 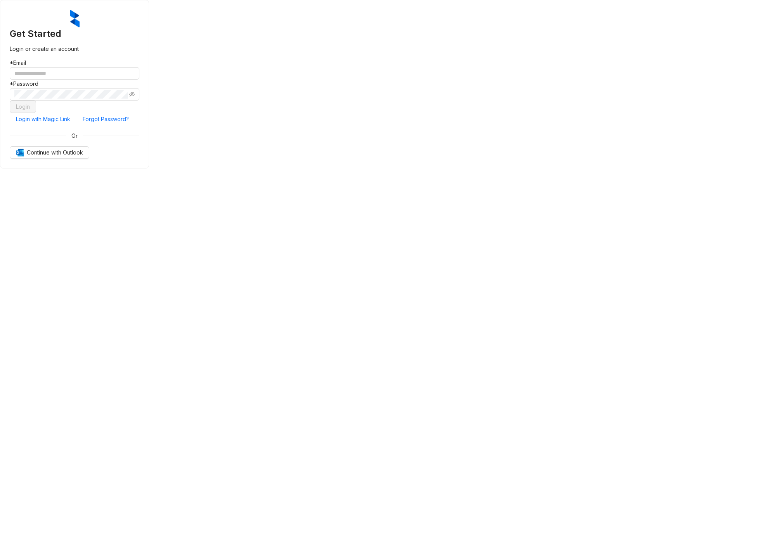 What do you see at coordinates (20, 152) in the screenshot?
I see `img: Outlook` at bounding box center [20, 152].